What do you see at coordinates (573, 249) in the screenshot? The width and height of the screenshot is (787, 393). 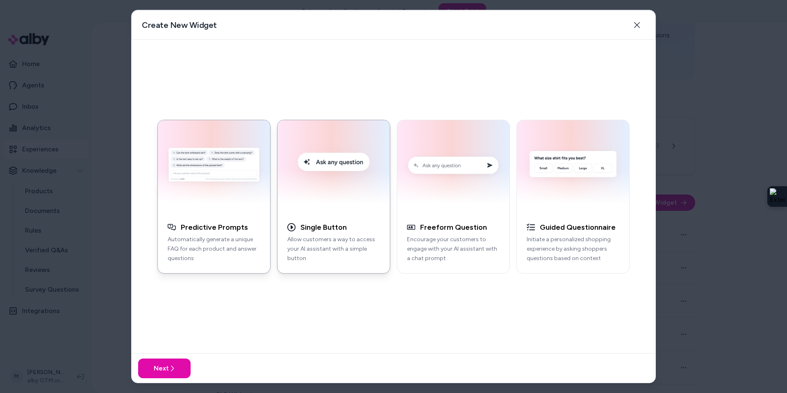 I see `p: Initiate a personalized shopping experience by asking shoppers questions based on context` at bounding box center [573, 249].